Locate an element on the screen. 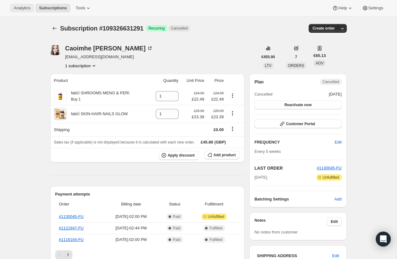  span: £23.39 is located at coordinates (215, 117).